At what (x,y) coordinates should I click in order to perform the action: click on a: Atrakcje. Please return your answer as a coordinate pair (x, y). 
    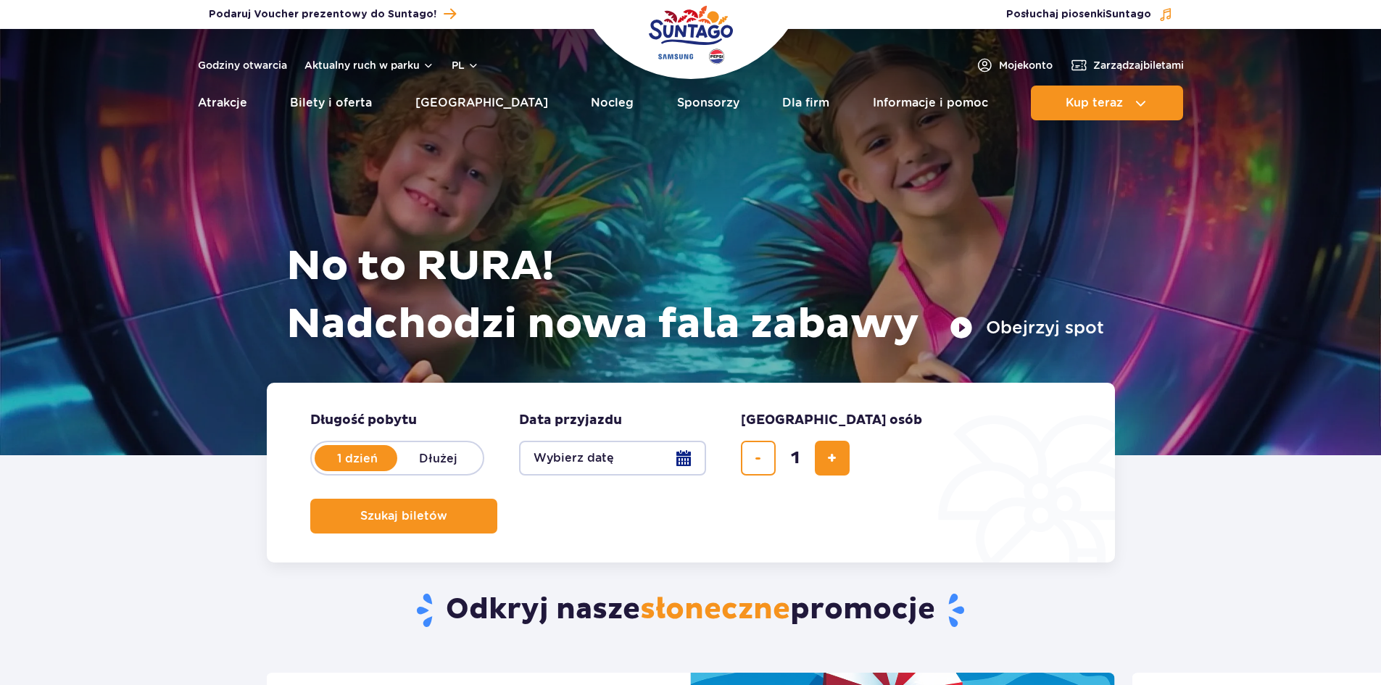
    Looking at the image, I should click on (223, 103).